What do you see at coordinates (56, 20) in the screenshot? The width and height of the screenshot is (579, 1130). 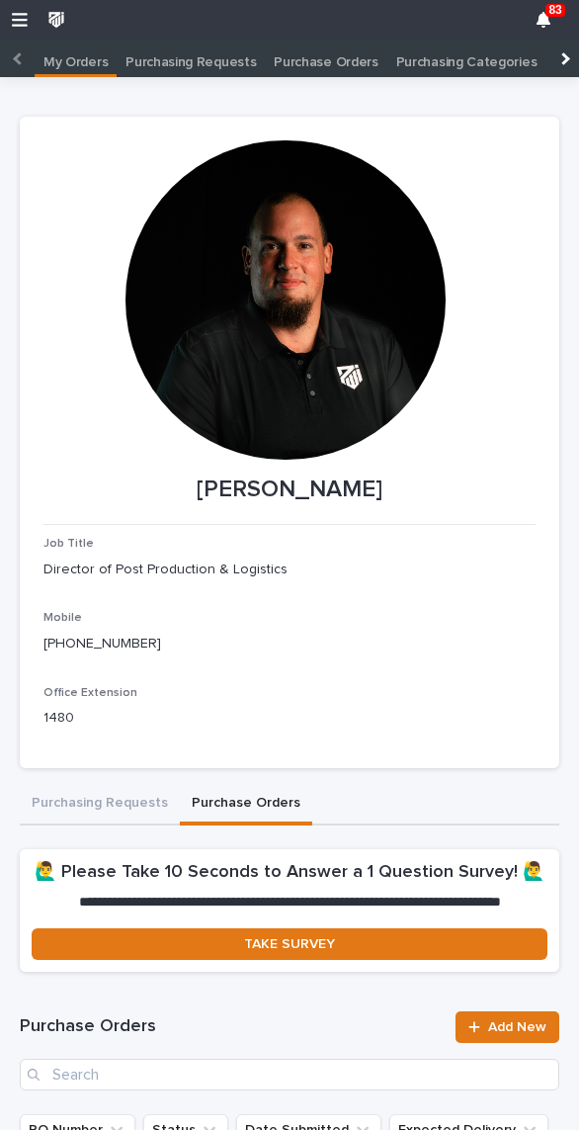 I see `img: wkUhmAIORKewsuZNaXNB` at bounding box center [56, 20].